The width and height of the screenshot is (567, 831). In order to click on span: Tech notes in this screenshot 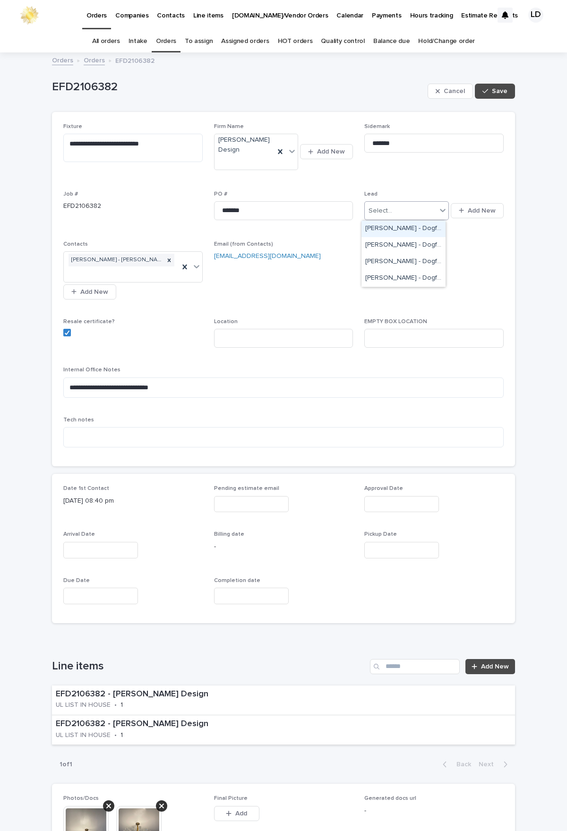, I will do `click(78, 420)`.